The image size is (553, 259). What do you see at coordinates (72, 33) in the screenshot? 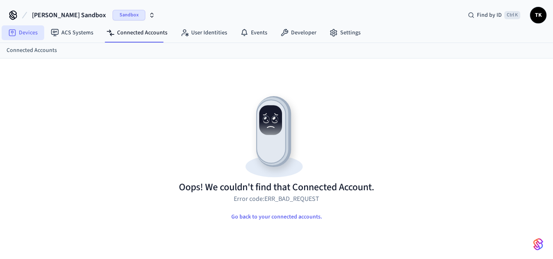
I see `a: ACS Systems` at bounding box center [72, 33].